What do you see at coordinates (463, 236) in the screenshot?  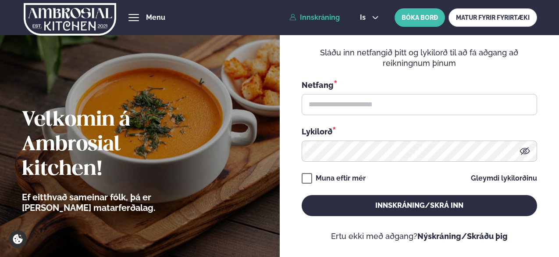 I see `a: Nýskráning/Skráðu þig` at bounding box center [463, 236].